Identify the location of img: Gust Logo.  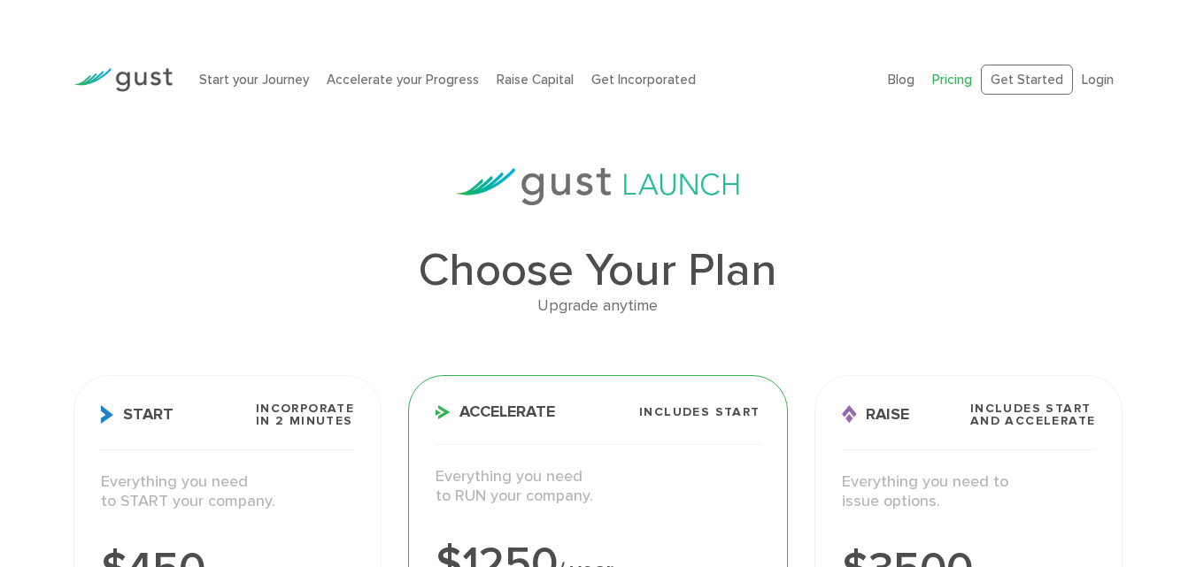
(123, 80).